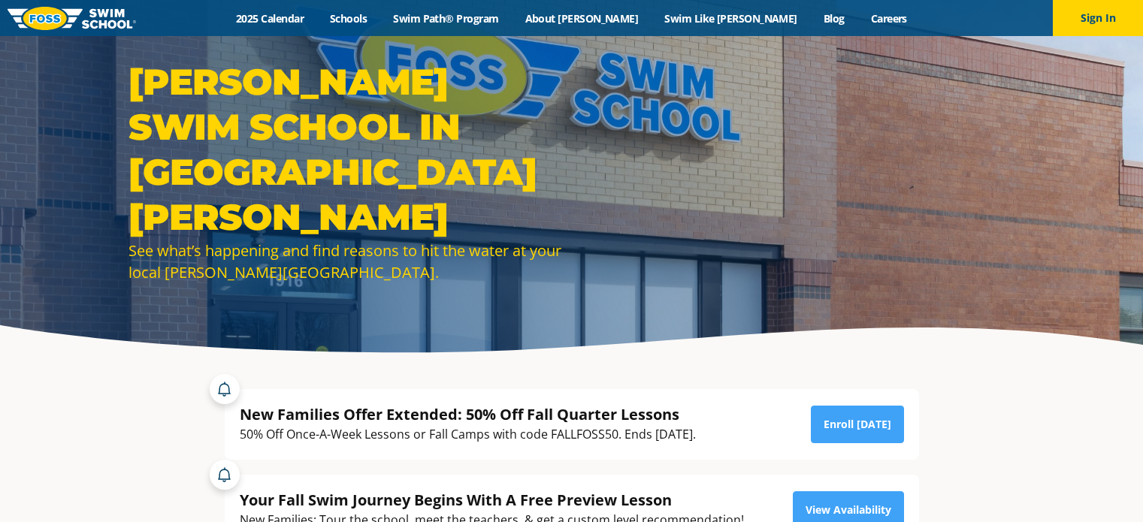 This screenshot has width=1143, height=522. Describe the element at coordinates (491, 500) in the screenshot. I see `div: Your Fall Swim Journey Begins With A Free Preview Lesson` at that location.